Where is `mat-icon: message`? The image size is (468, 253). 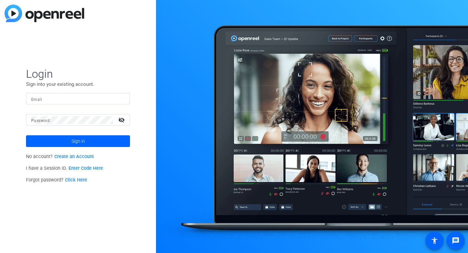
mat-icon: message is located at coordinates (456, 241).